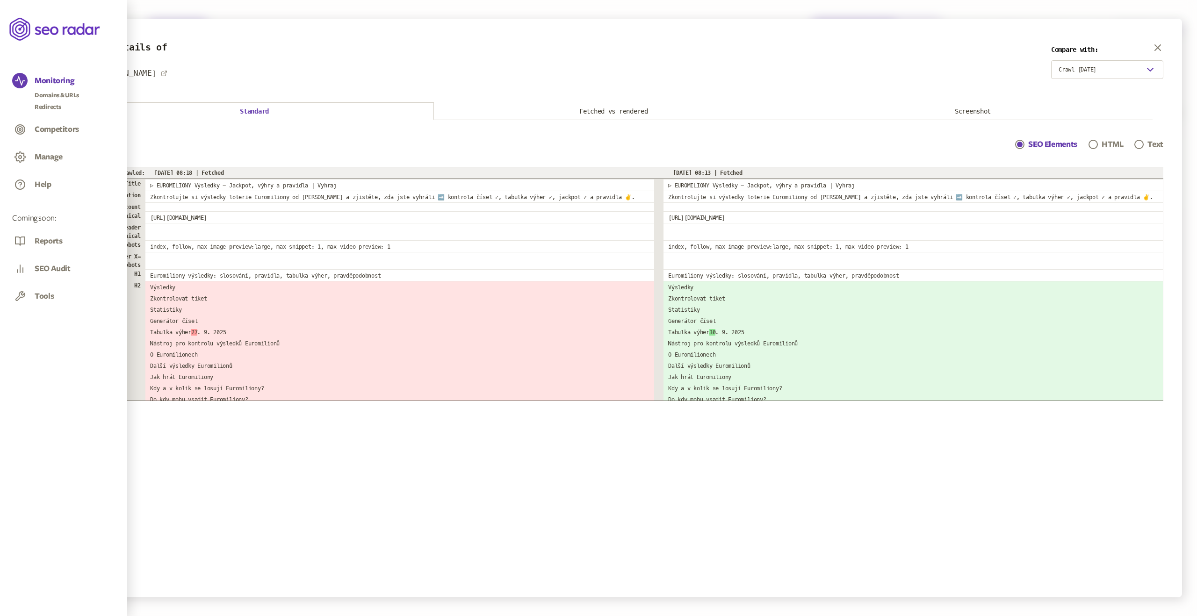 This screenshot has width=1197, height=616. I want to click on button: Monitoring, so click(54, 81).